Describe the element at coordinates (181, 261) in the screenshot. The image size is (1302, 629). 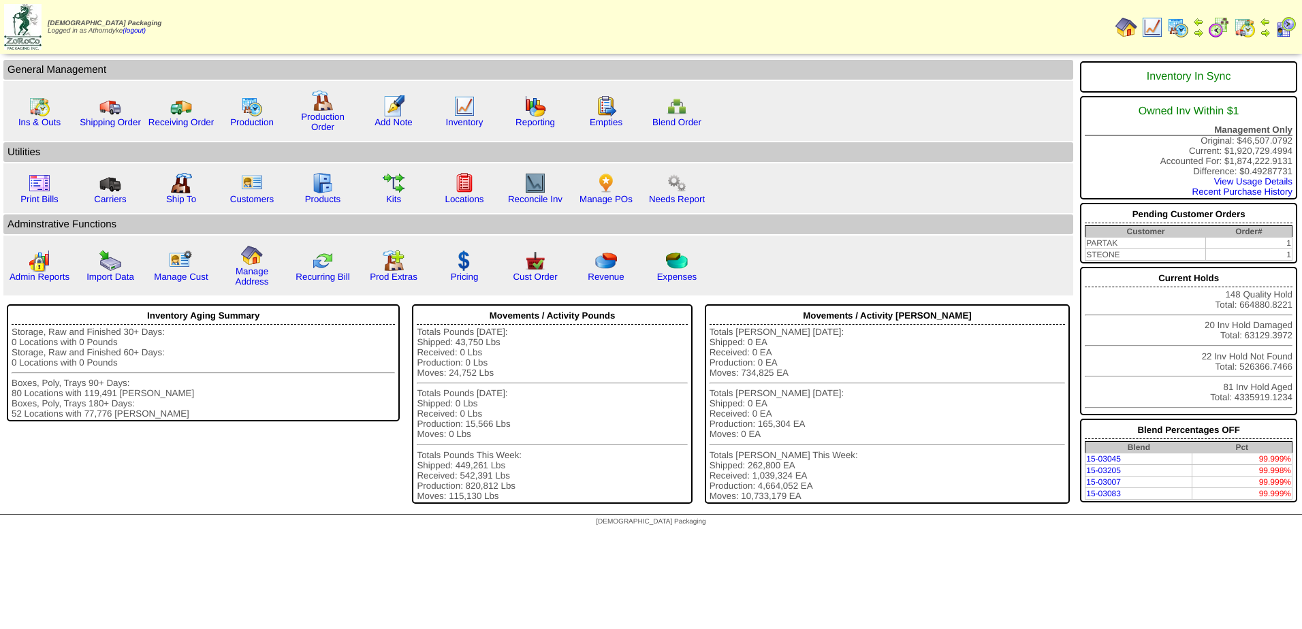
I see `img: managecust.png` at that location.